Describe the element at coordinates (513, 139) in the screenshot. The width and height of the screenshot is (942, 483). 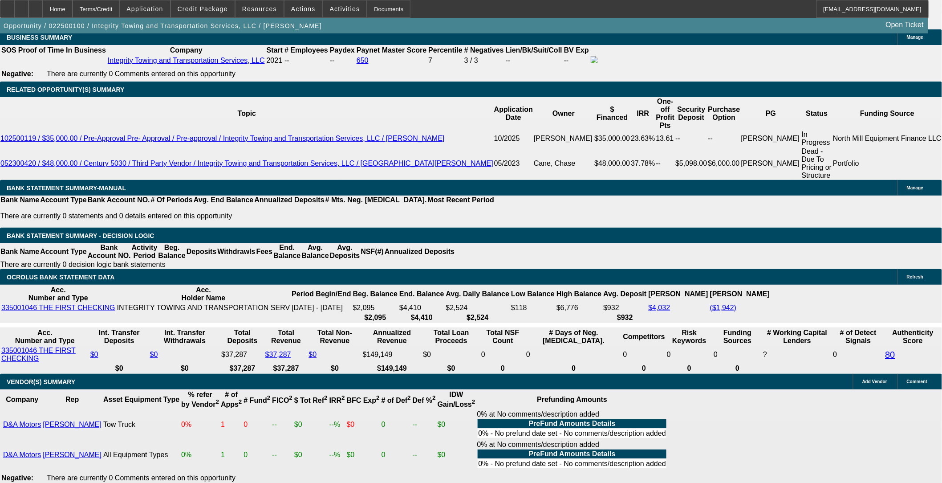
I see `td: 10/2025` at that location.